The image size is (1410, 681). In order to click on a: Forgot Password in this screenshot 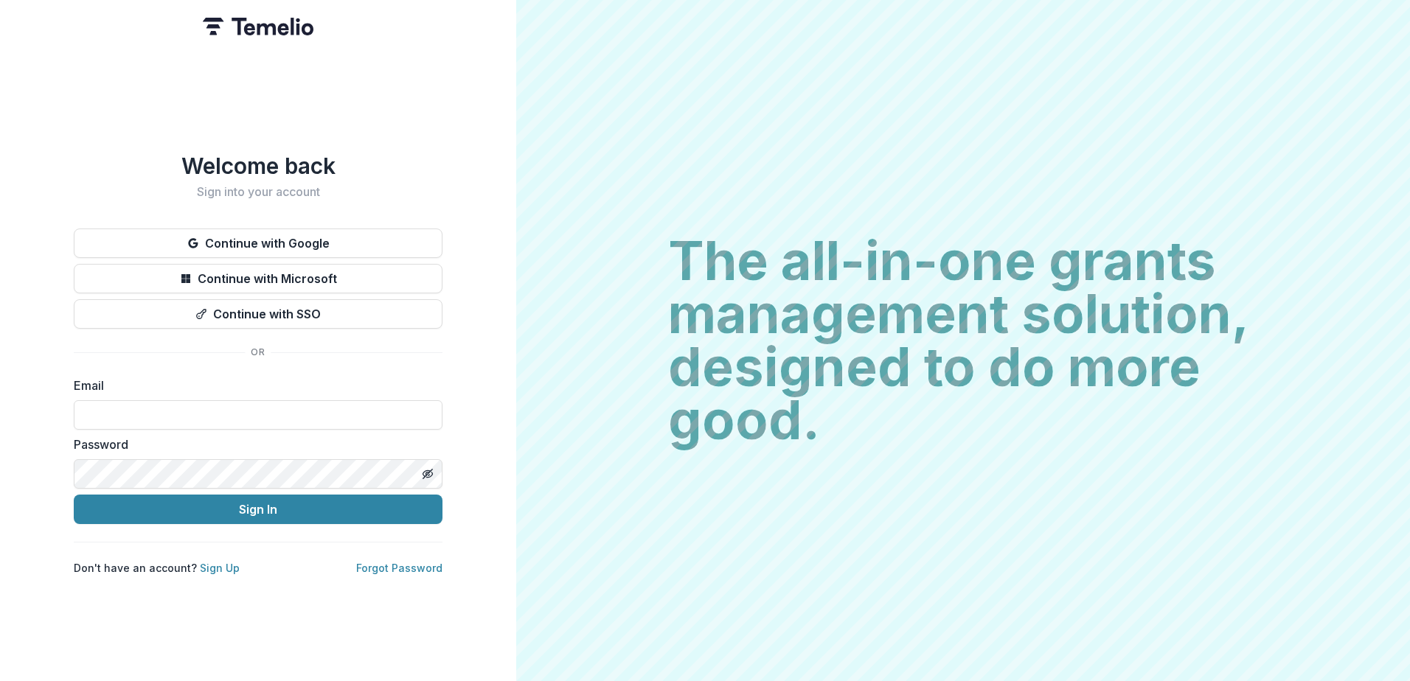, I will do `click(399, 568)`.